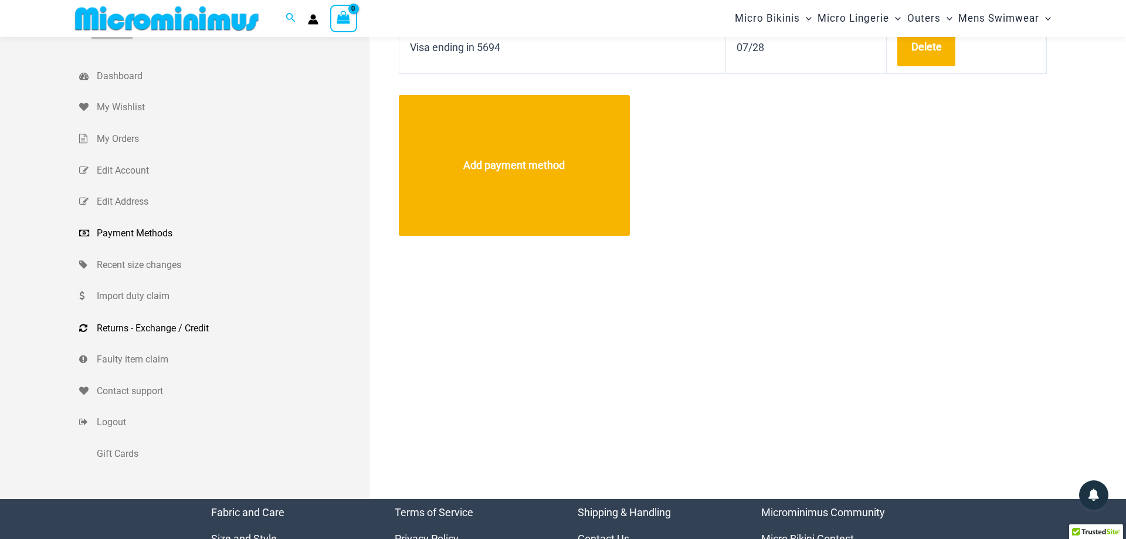 The width and height of the screenshot is (1126, 539). Describe the element at coordinates (224, 328) in the screenshot. I see `a: Returns - Exchange / Credit` at that location.